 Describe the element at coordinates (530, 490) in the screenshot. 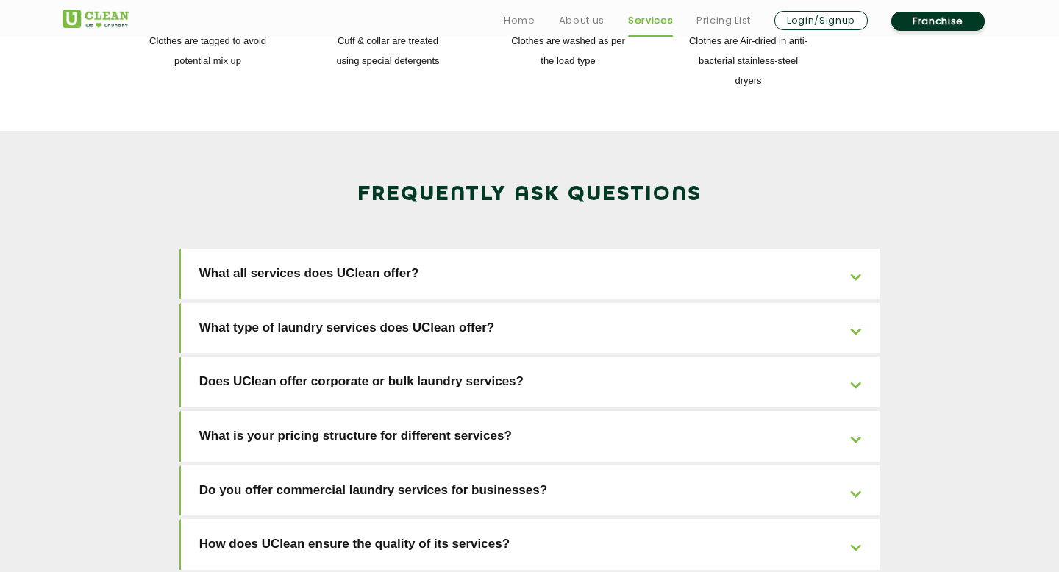

I see `a: Do you offer commercial laundry services for businesses?` at that location.